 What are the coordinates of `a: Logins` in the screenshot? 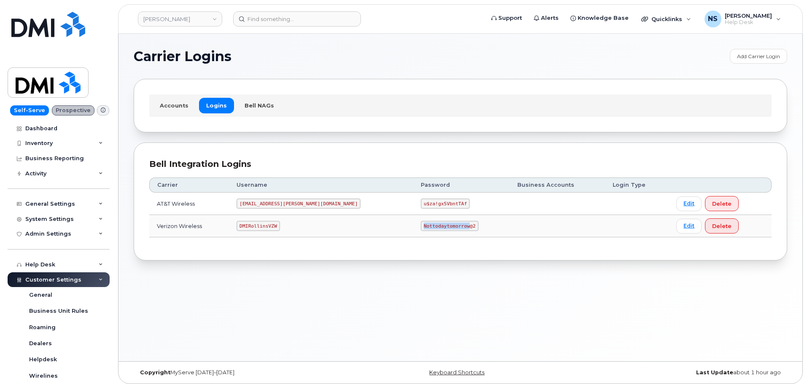 It's located at (216, 105).